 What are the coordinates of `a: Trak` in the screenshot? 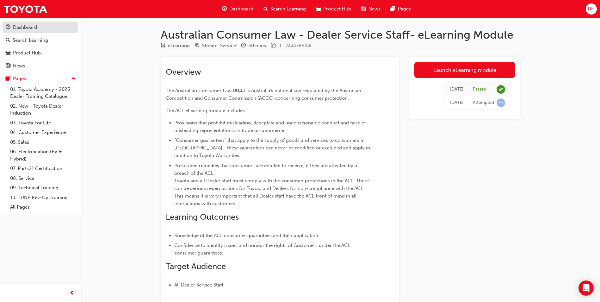 It's located at (25, 9).